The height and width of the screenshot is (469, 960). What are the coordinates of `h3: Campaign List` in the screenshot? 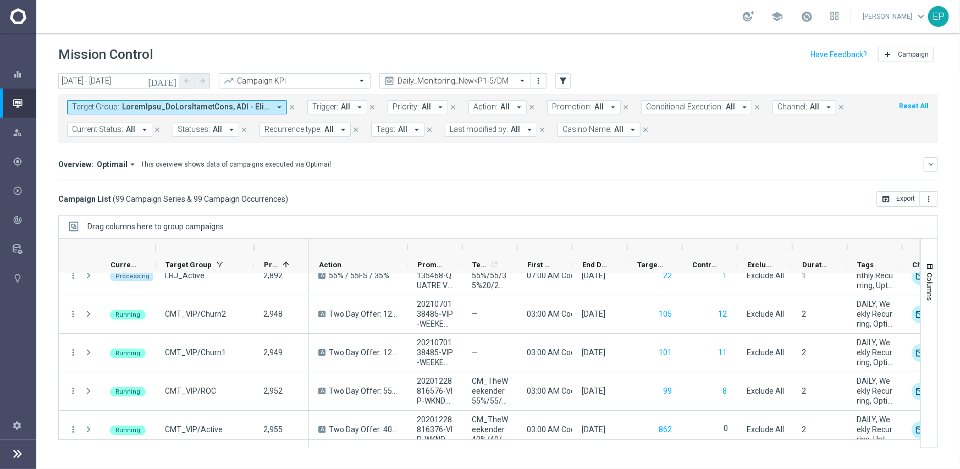 It's located at (173, 199).